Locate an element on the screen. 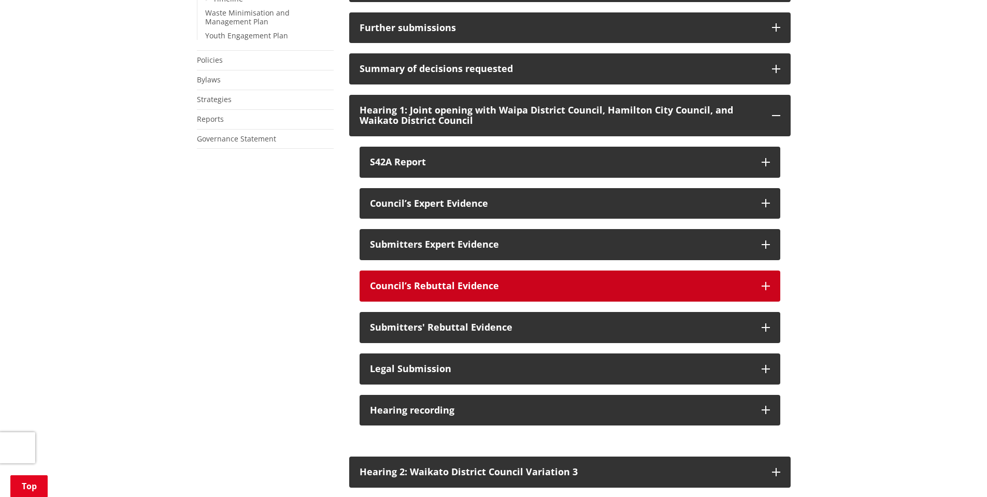 The width and height of the screenshot is (987, 497). button: Council’s Expert Evidence is located at coordinates (570, 204).